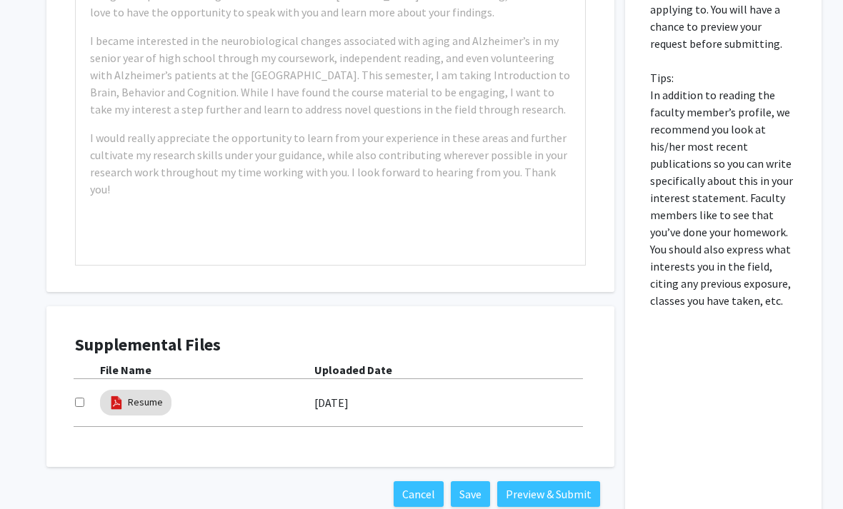  Describe the element at coordinates (116, 403) in the screenshot. I see `img: pdf_icon.png` at that location.